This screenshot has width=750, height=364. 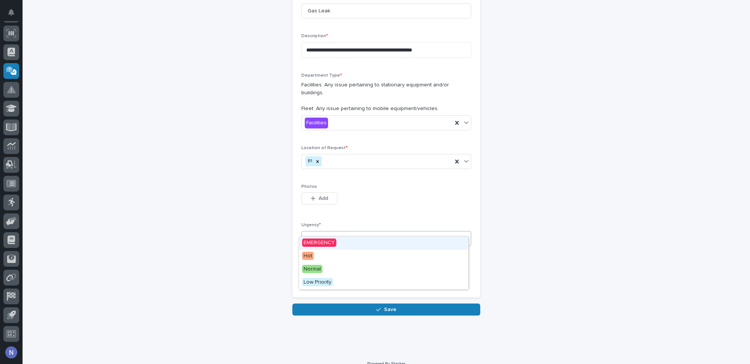 What do you see at coordinates (311, 225) in the screenshot?
I see `span: Urgency` at bounding box center [311, 225].